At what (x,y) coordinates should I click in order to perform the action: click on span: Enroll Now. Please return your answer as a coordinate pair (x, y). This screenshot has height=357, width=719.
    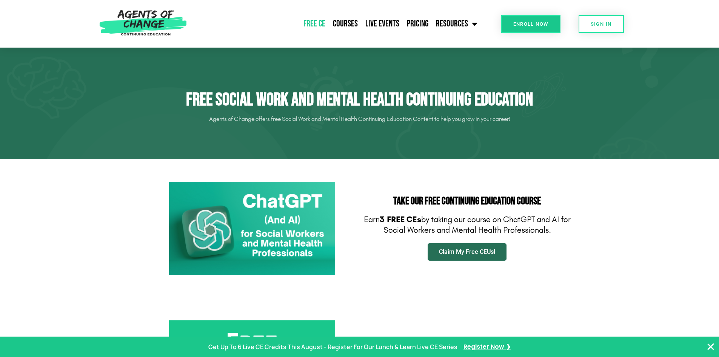
    Looking at the image, I should click on (531, 24).